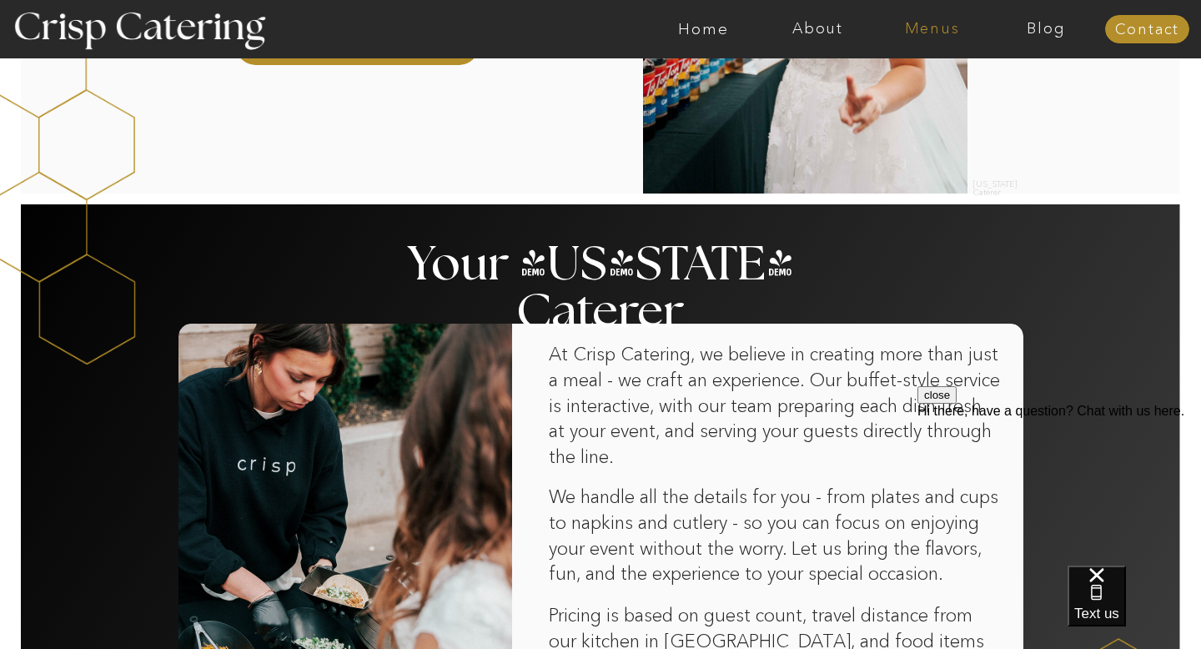  I want to click on p: We handle all the details for you - from plates and cups to napkins and cutlery - so you can focu..., so click(778, 536).